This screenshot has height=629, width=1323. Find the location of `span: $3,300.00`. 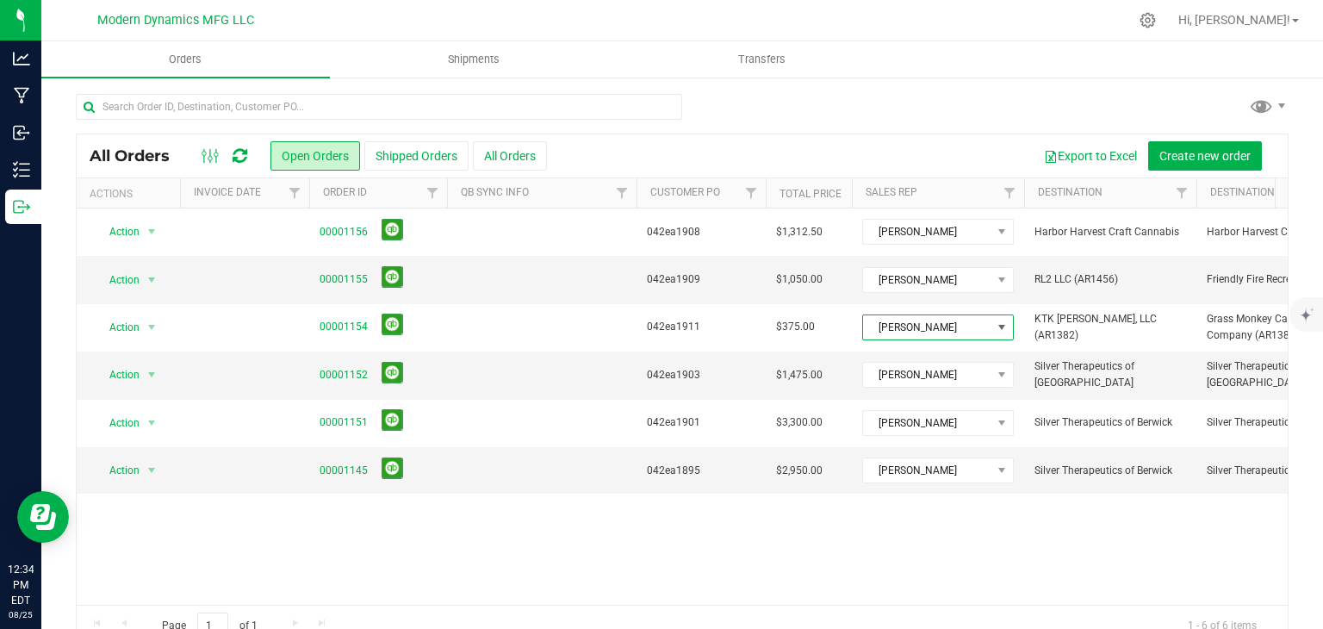

span: $3,300.00 is located at coordinates (799, 422).